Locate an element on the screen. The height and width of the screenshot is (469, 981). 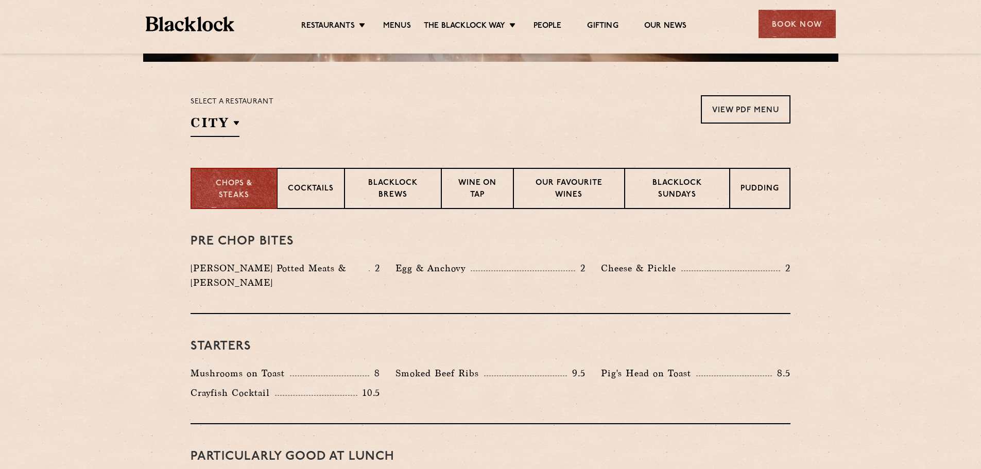
p: Egg & Anchovy is located at coordinates (433, 268).